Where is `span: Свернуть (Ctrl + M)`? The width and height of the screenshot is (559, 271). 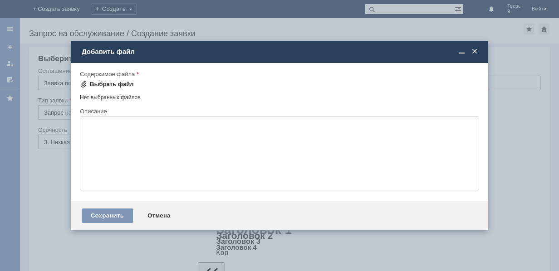
span: Свернуть (Ctrl + M) is located at coordinates (462, 52).